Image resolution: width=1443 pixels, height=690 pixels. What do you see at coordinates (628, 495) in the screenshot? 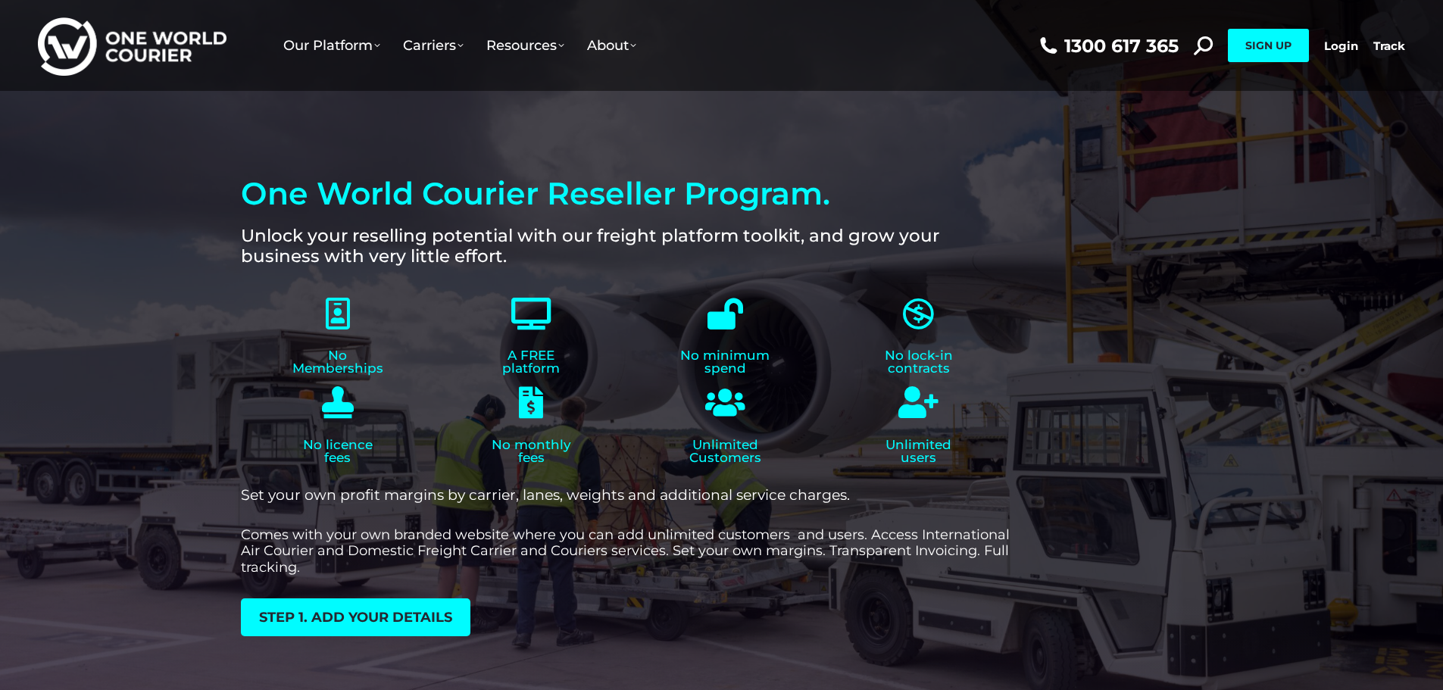
I see `p: Set your own profit margins by carrier, lanes, weights and additional service charges.` at bounding box center [628, 495].